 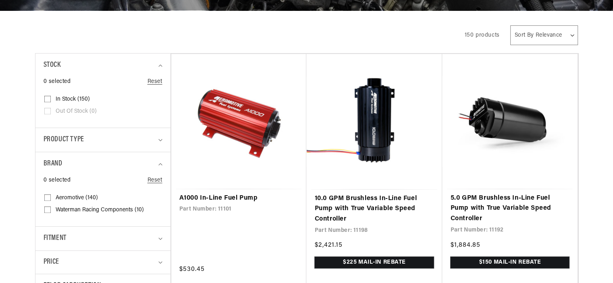 I want to click on span: 150 products, so click(x=482, y=35).